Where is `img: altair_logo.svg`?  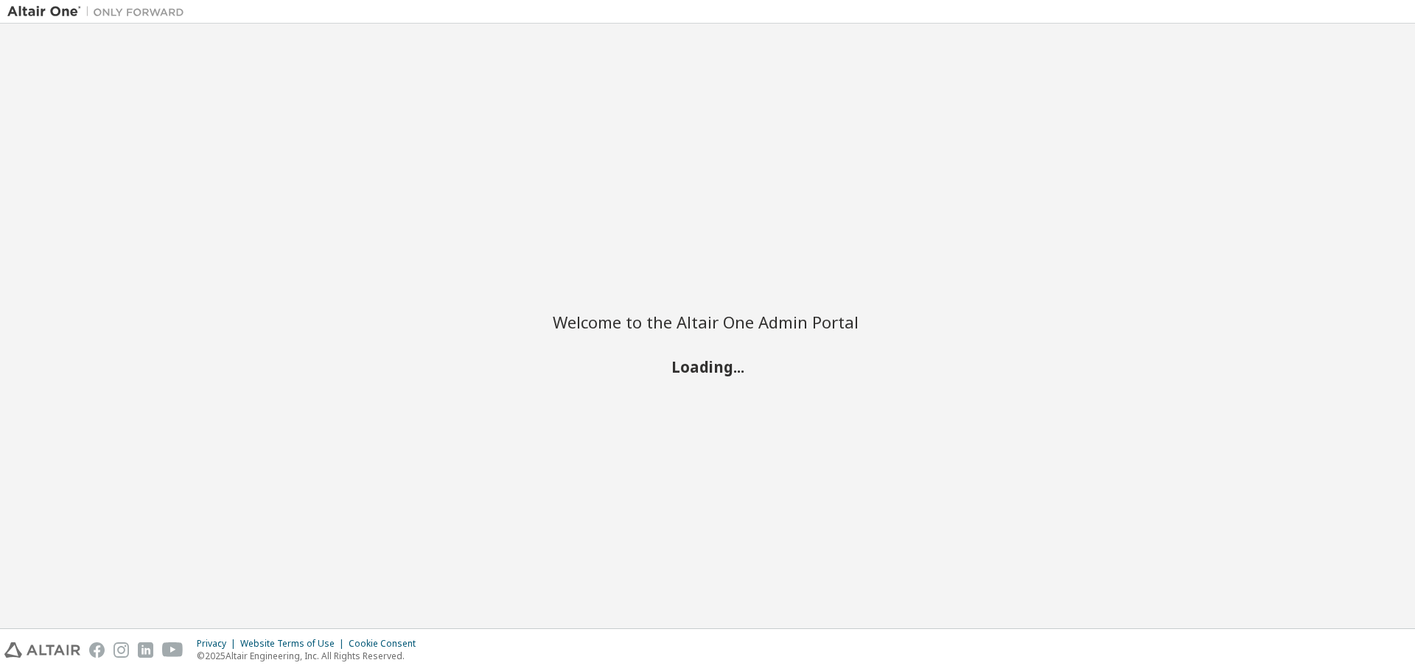 img: altair_logo.svg is located at coordinates (42, 650).